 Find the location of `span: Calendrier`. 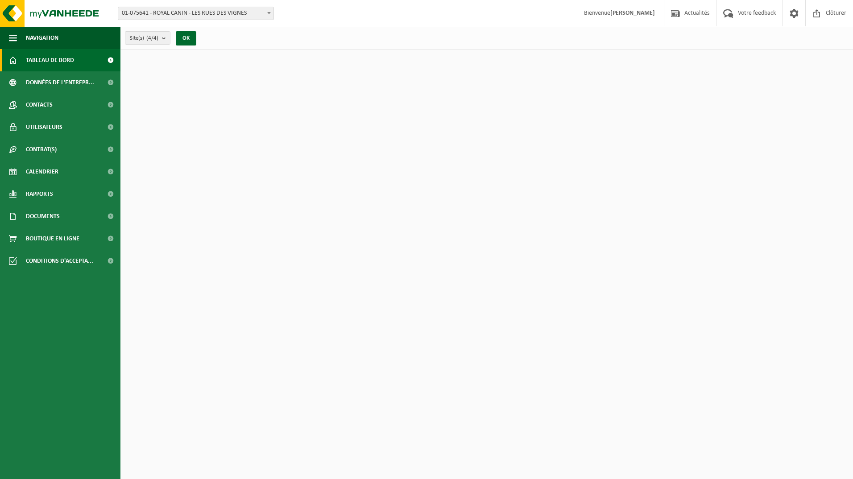

span: Calendrier is located at coordinates (42, 172).